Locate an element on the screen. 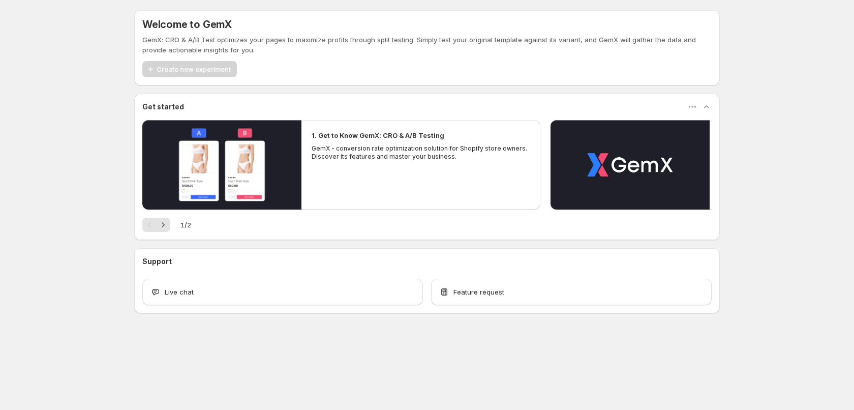 Image resolution: width=854 pixels, height=410 pixels. span: Feature request is located at coordinates (479, 292).